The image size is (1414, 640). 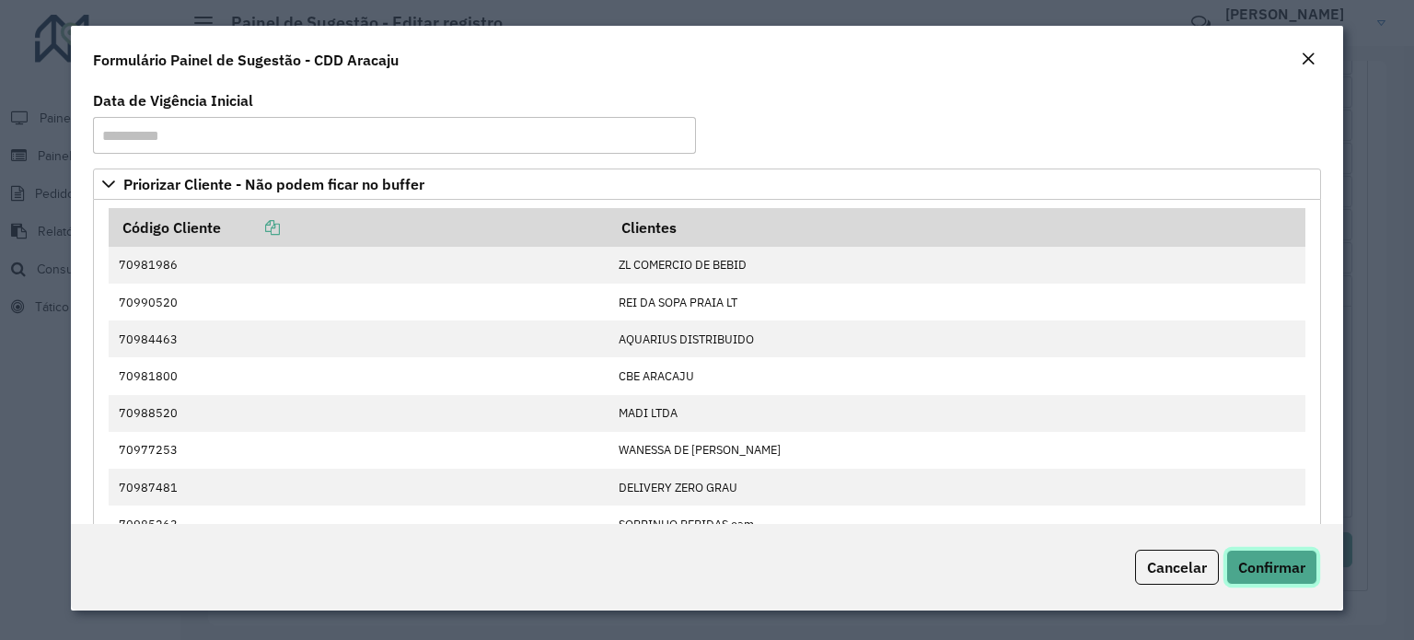 What do you see at coordinates (1271, 567) in the screenshot?
I see `span: Confirmar` at bounding box center [1271, 567].